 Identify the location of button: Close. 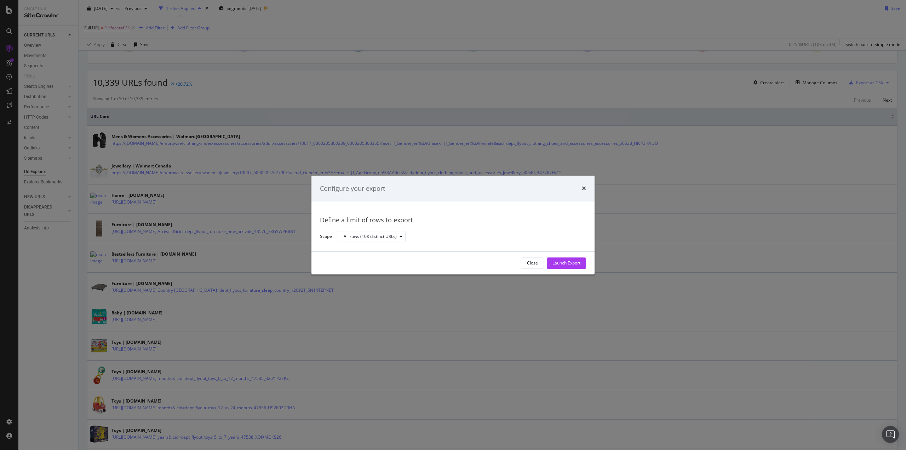
(532, 263).